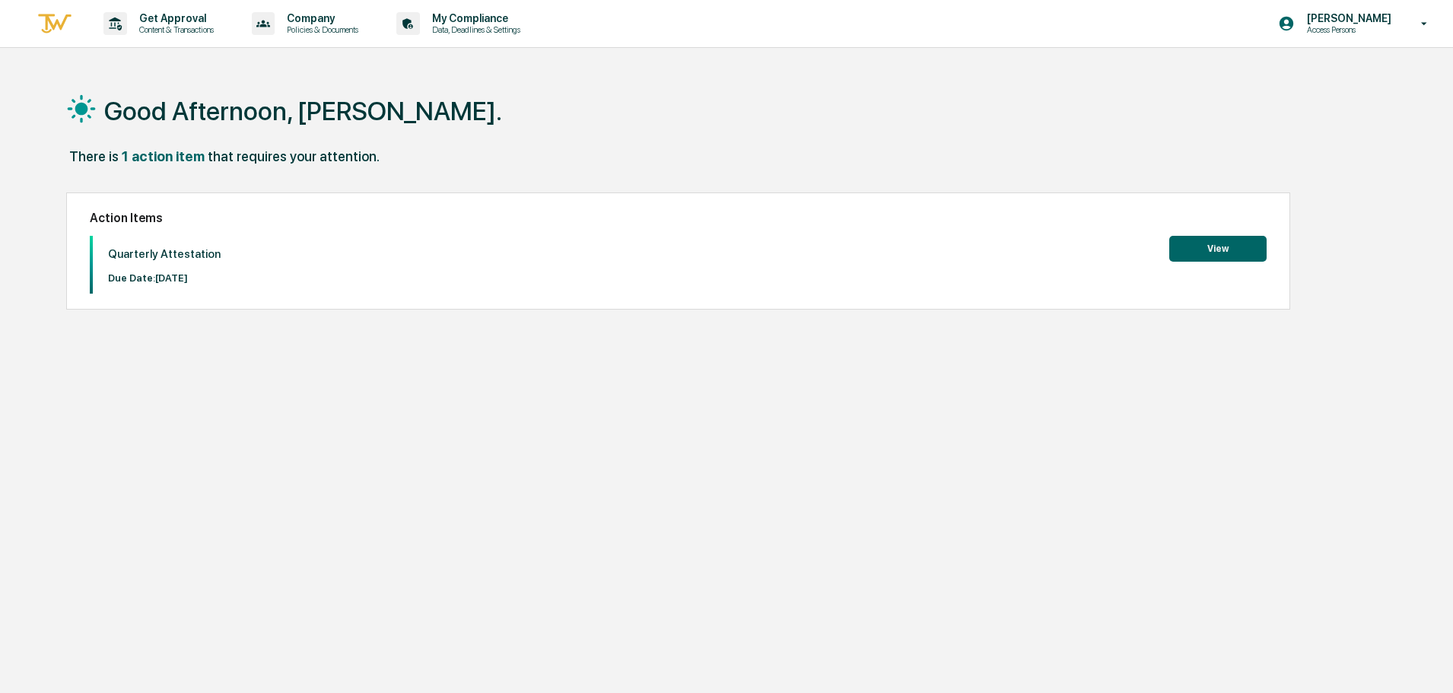 The width and height of the screenshot is (1453, 693). What do you see at coordinates (174, 30) in the screenshot?
I see `p: Content & Transactions` at bounding box center [174, 30].